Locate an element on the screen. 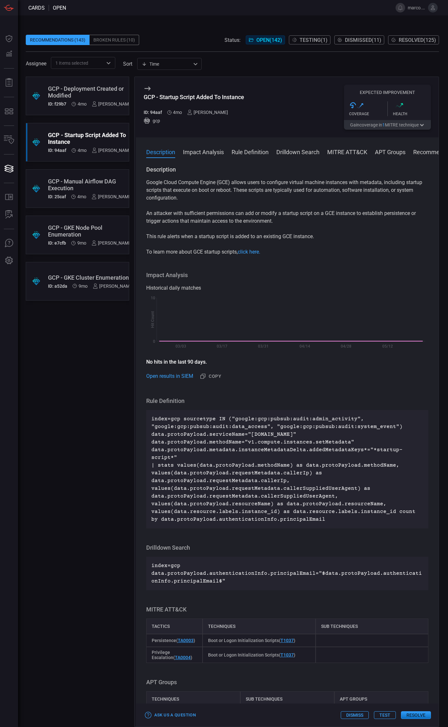  p: This rule alerts when a startup script is added to an existing GCE instance. is located at coordinates (287, 237).